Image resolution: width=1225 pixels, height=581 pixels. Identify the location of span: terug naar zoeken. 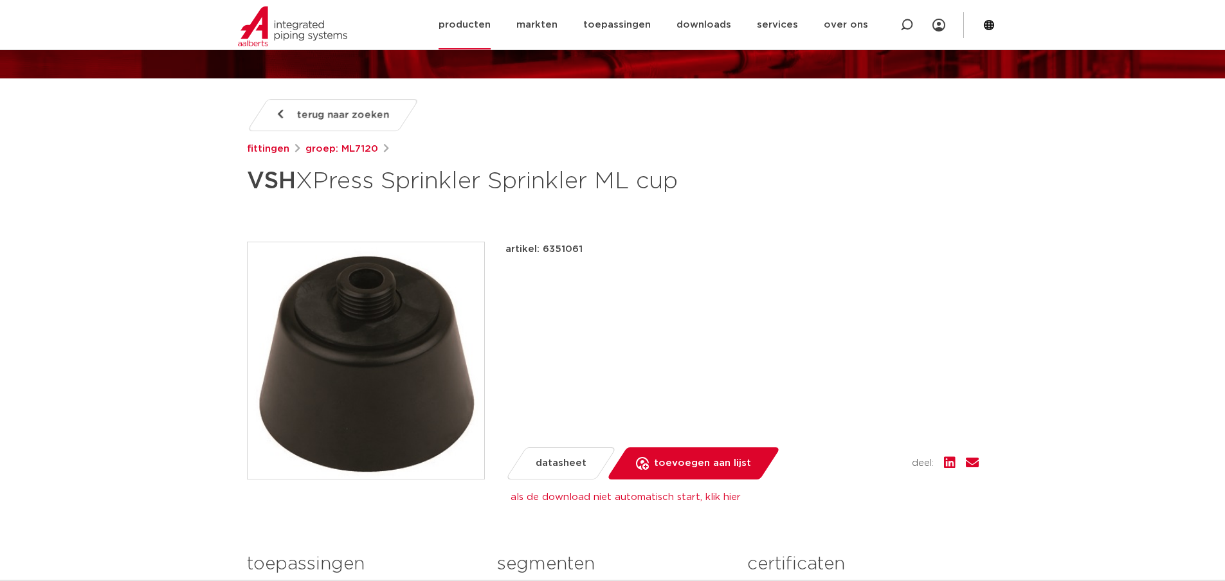
(343, 115).